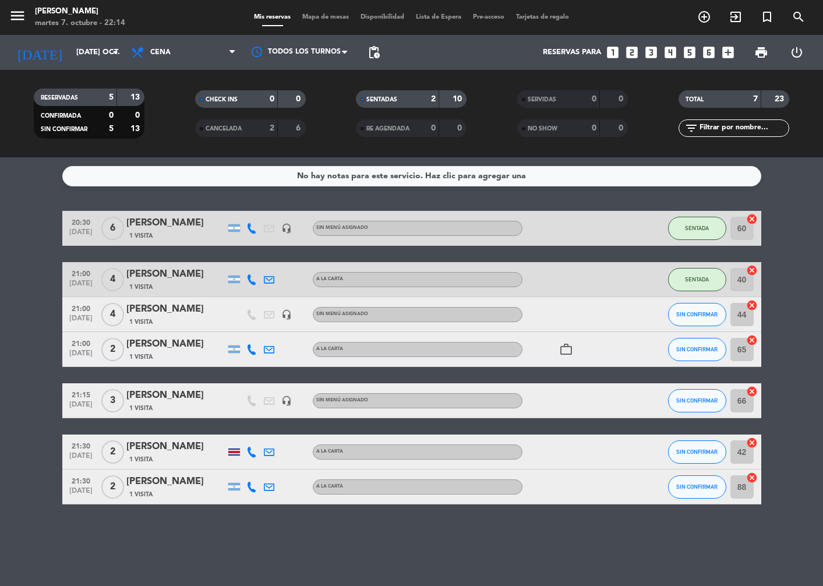  What do you see at coordinates (81, 394) in the screenshot?
I see `span: 21:15` at bounding box center [81, 394].